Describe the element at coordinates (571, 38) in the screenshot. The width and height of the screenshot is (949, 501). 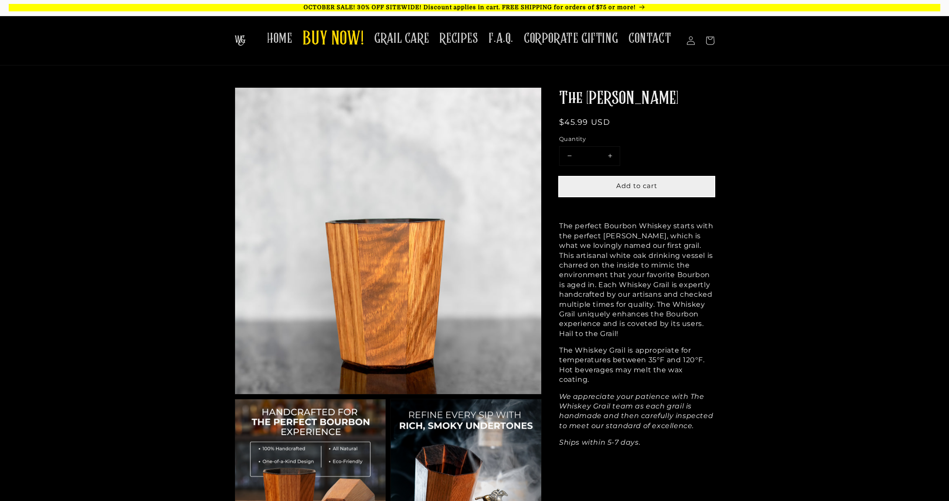
I see `a: CORPORATE GIFTING` at that location.